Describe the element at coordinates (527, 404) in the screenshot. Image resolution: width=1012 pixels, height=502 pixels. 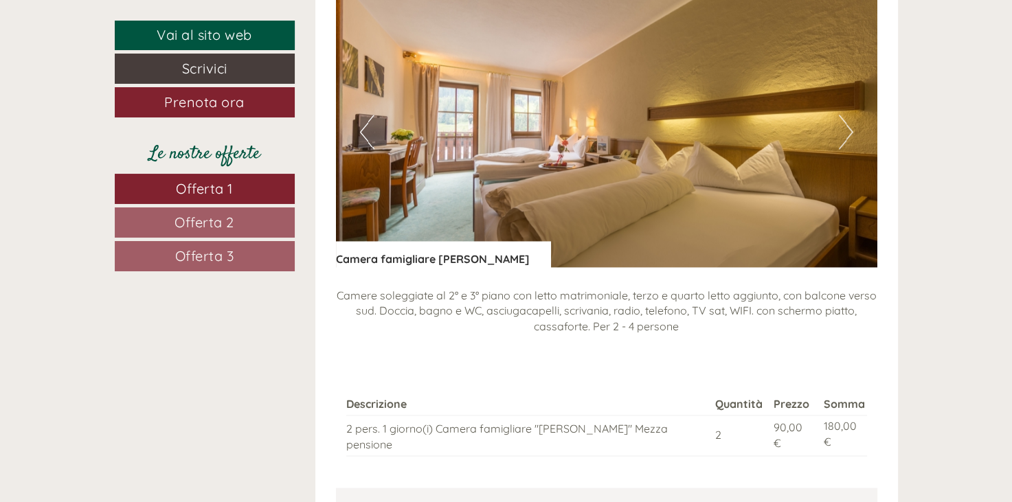
I see `th: Descrizione` at that location.